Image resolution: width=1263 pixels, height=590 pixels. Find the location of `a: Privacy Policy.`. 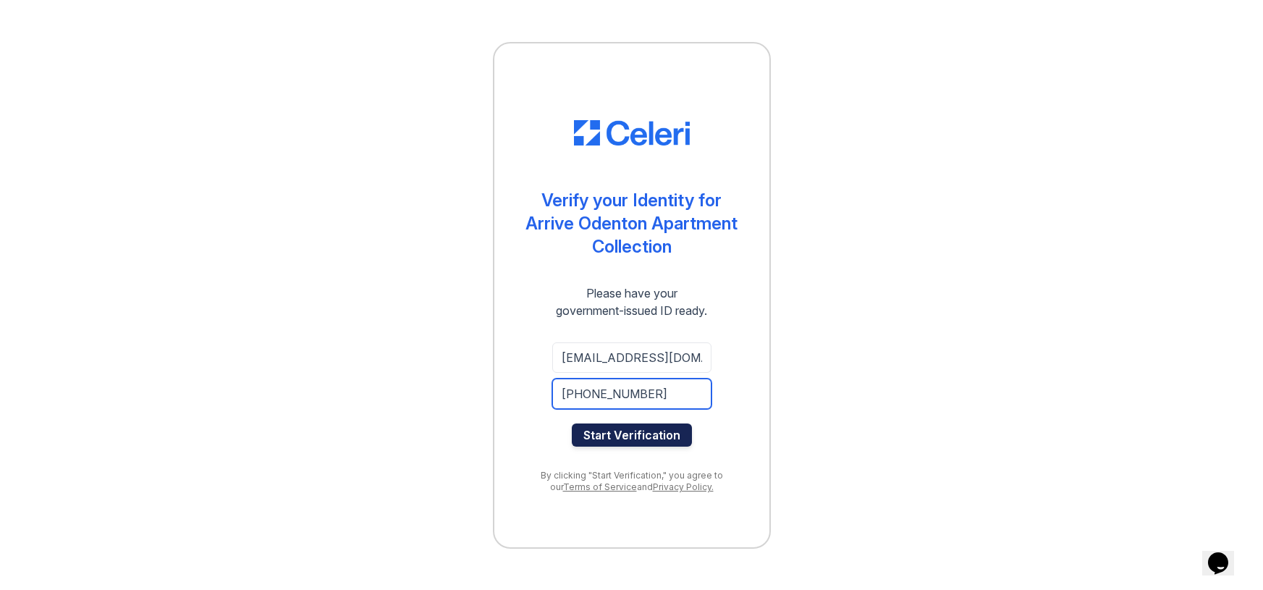

a: Privacy Policy. is located at coordinates (683, 486).